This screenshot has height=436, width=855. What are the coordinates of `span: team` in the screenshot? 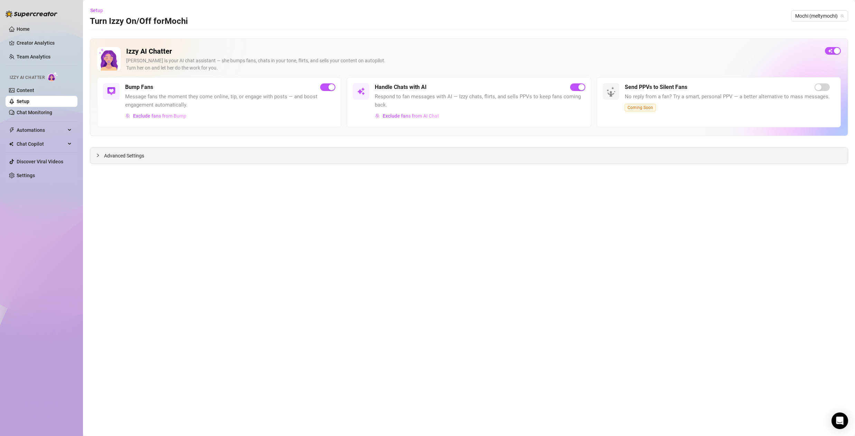 It's located at (842, 16).